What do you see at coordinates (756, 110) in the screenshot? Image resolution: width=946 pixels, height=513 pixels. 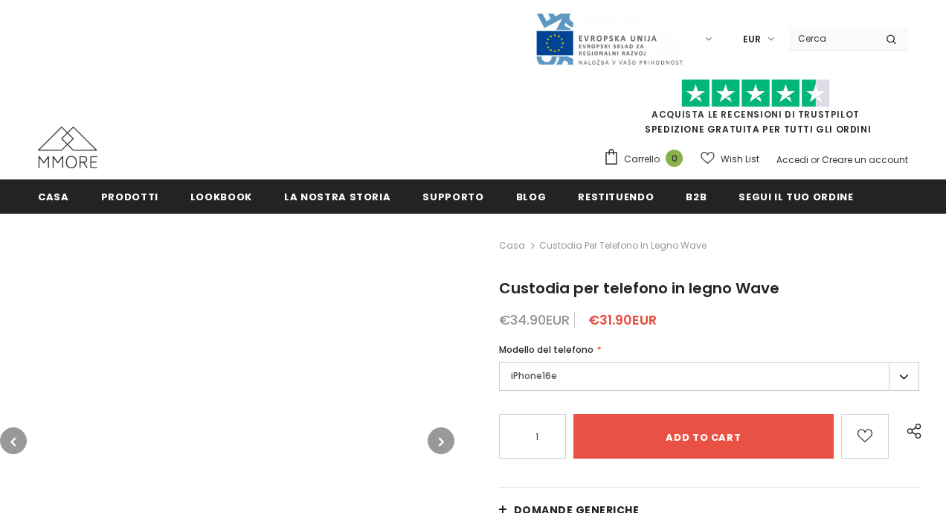 I see `span: SPEDIZIONE GRATUITA PER TUTTI GLI ORDINI` at bounding box center [756, 110].